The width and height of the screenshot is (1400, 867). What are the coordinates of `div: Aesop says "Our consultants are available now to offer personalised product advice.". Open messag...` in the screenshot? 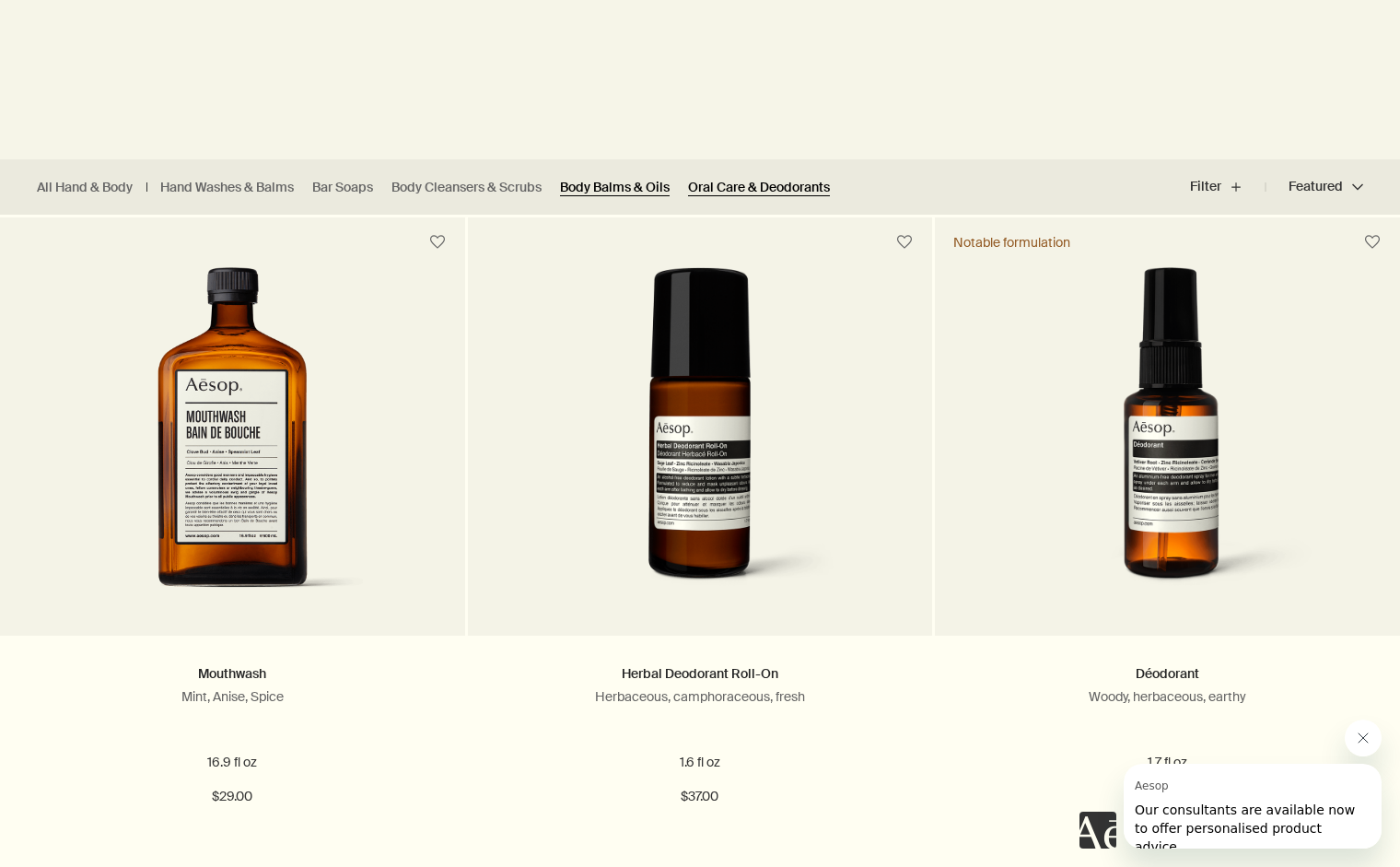 It's located at (1231, 784).